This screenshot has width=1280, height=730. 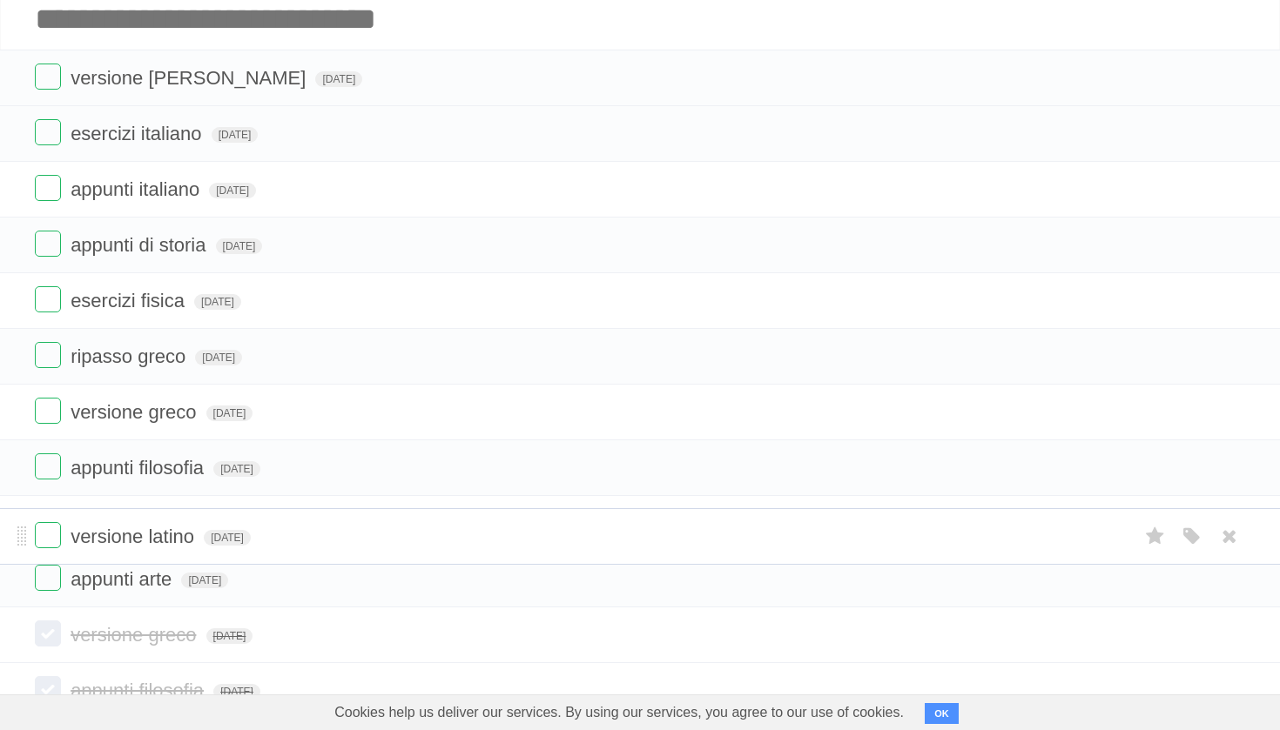 What do you see at coordinates (134, 536) in the screenshot?
I see `span: versione latino` at bounding box center [134, 536].